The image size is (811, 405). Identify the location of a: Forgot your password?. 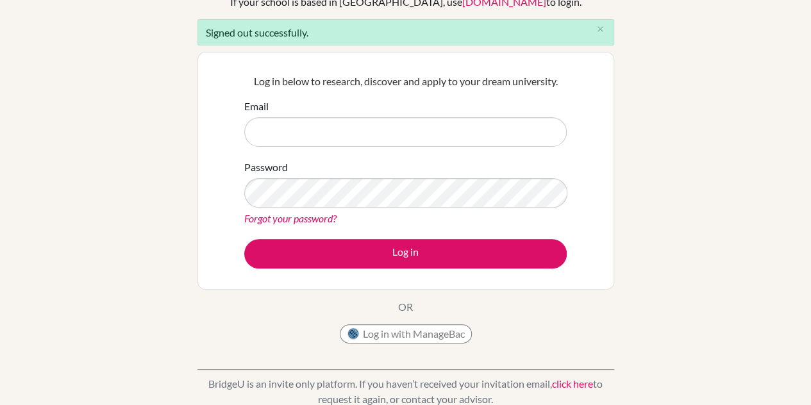
(291, 218).